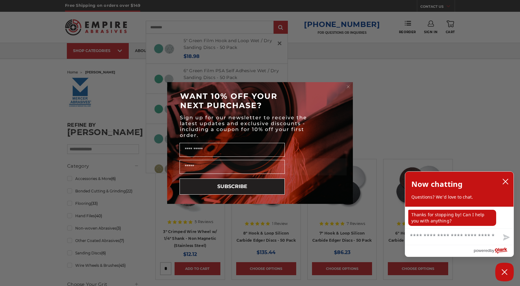 The image size is (520, 286). Describe the element at coordinates (493, 250) in the screenshot. I see `a: Powered by Olark` at that location.